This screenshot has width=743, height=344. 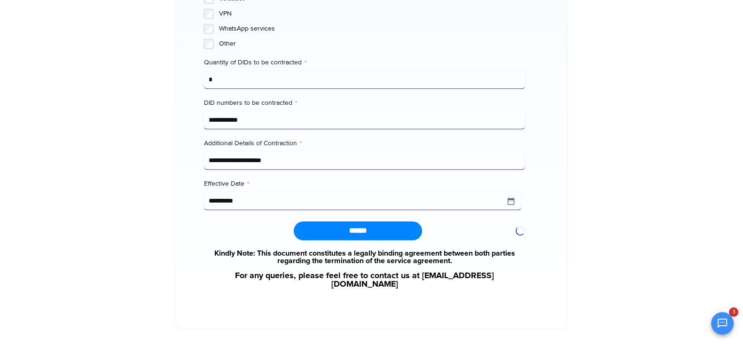 I want to click on label: Additional Details of Contraction, so click(x=364, y=143).